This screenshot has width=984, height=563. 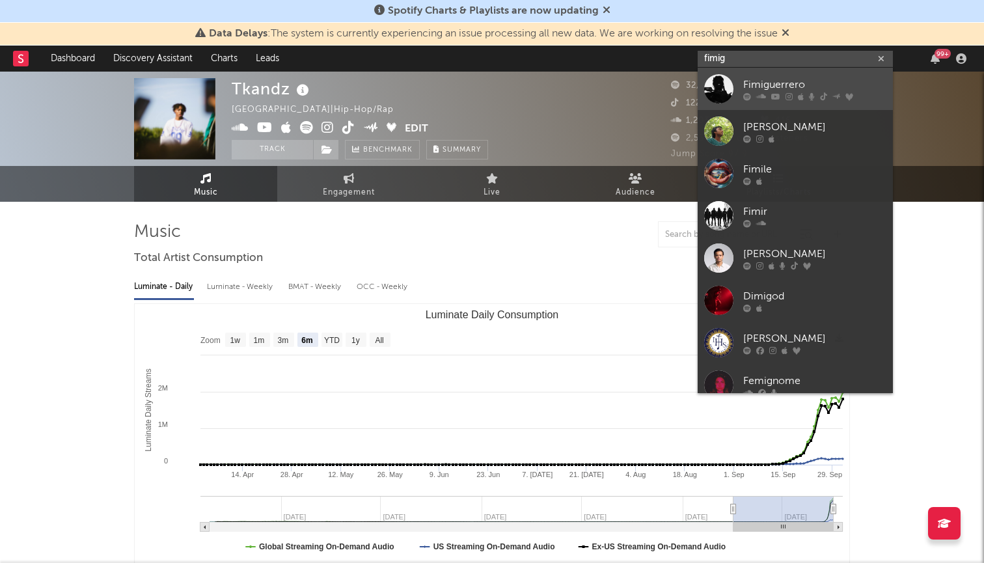 I want to click on button: Summary, so click(x=457, y=150).